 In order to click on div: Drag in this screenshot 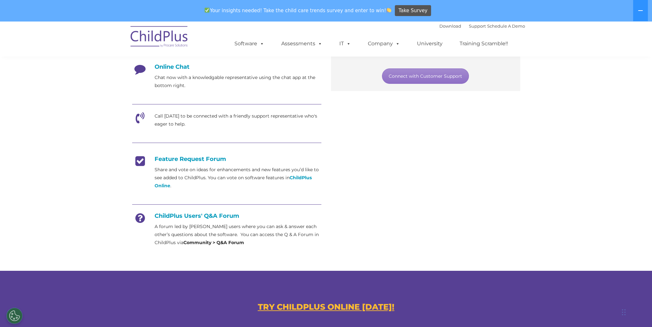, I will do `click(624, 312)`.